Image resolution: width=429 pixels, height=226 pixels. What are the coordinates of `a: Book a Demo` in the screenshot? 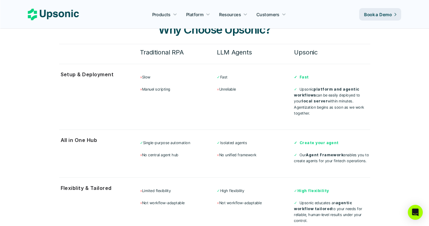 It's located at (380, 14).